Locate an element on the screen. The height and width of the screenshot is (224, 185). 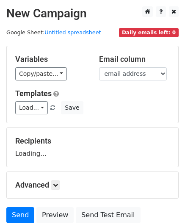
button: Save is located at coordinates (72, 108).